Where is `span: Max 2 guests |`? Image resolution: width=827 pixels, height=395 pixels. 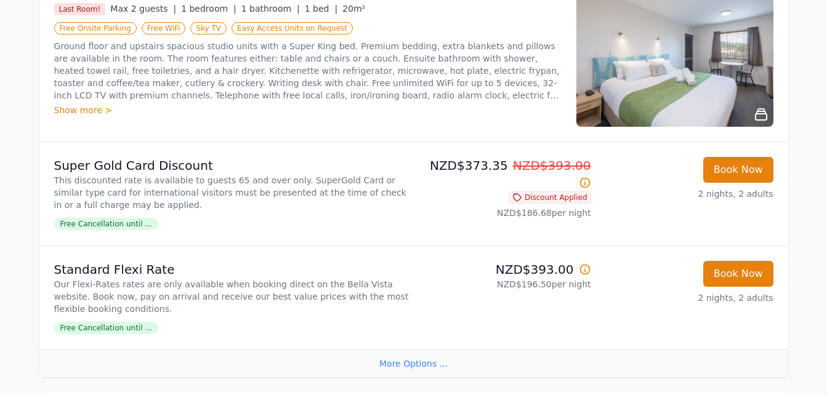 span: Max 2 guests | is located at coordinates (143, 9).